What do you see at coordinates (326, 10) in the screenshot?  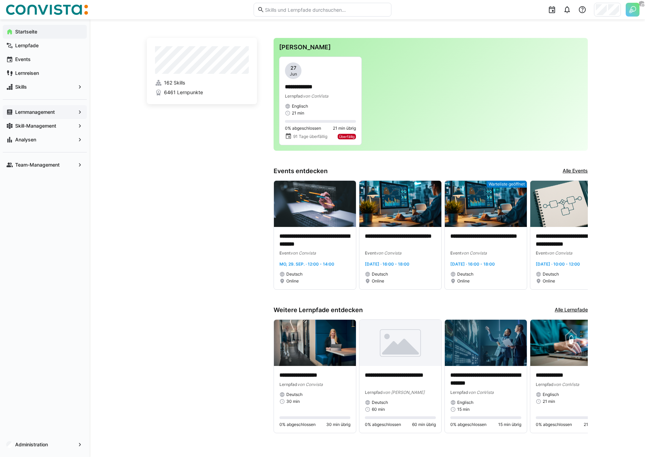 I see `input: Skills und Lernpfade durchsuchen…` at bounding box center [326, 10].